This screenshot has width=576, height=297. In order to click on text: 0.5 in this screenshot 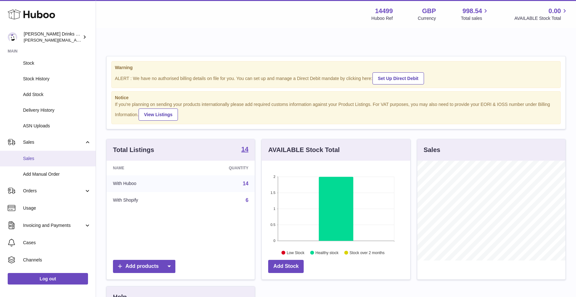, I will do `click(273, 225)`.